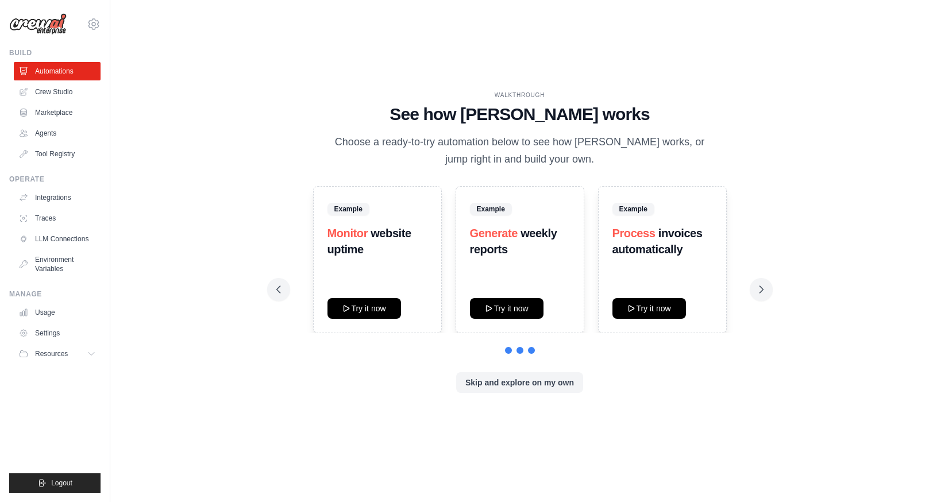 Image resolution: width=929 pixels, height=502 pixels. Describe the element at coordinates (57, 113) in the screenshot. I see `a: Marketplace` at that location.